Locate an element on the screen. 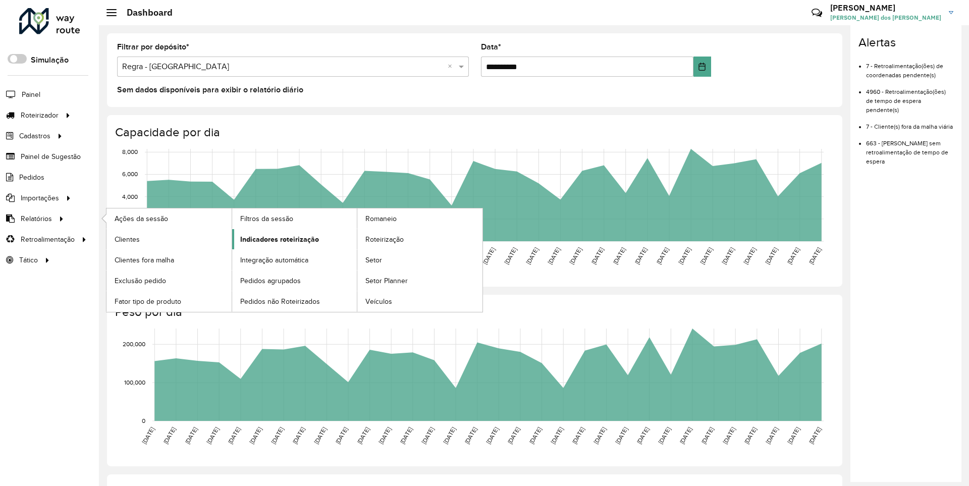 This screenshot has height=486, width=969. span: Pedidos is located at coordinates (32, 177).